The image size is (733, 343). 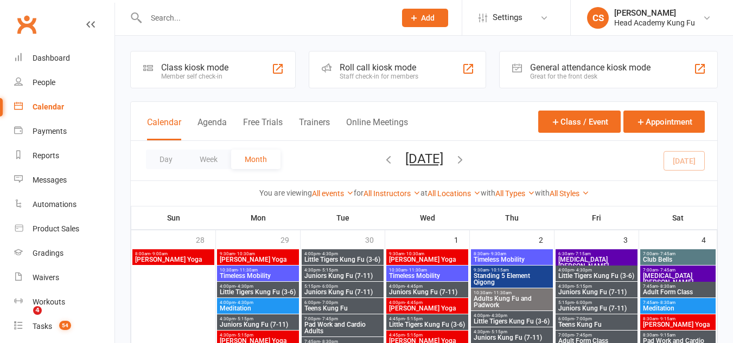 What do you see at coordinates (497, 254) in the screenshot?
I see `span: - 9:30am` at bounding box center [497, 254].